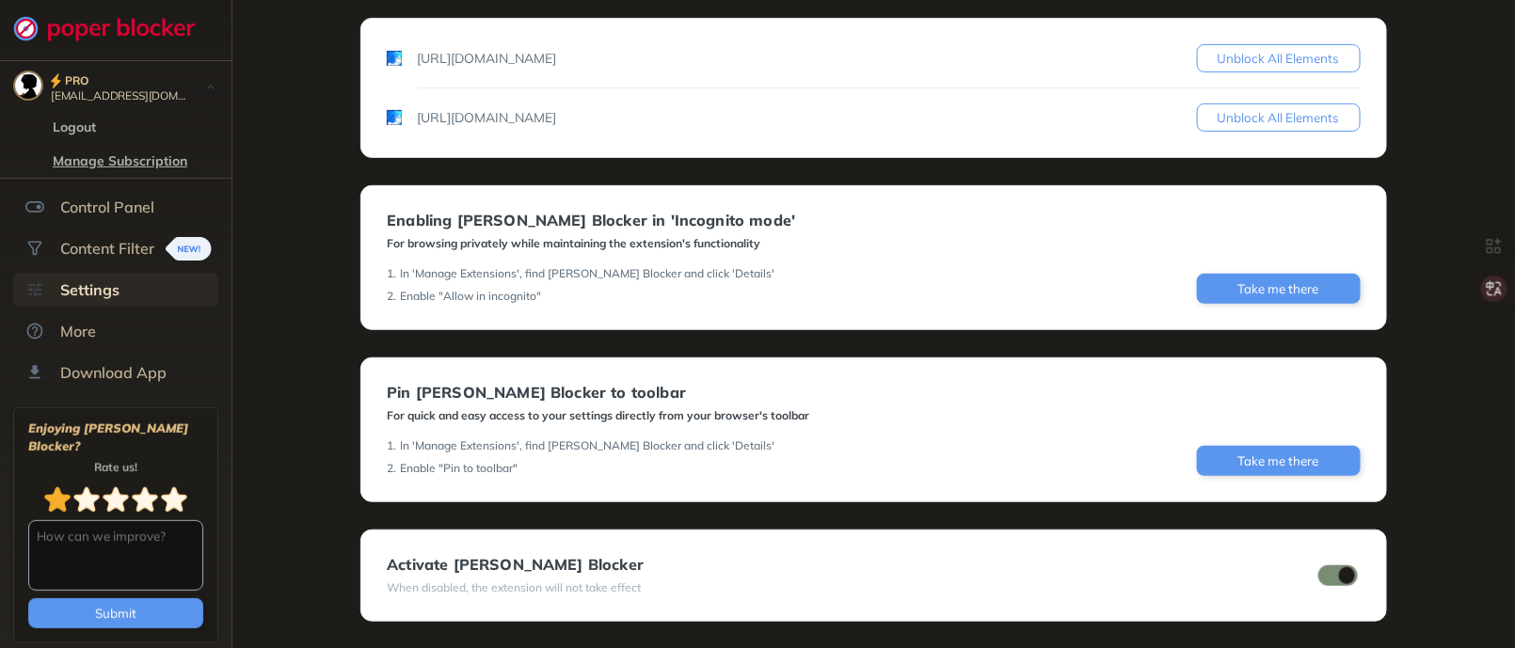  I want to click on div: Content Filter, so click(107, 248).